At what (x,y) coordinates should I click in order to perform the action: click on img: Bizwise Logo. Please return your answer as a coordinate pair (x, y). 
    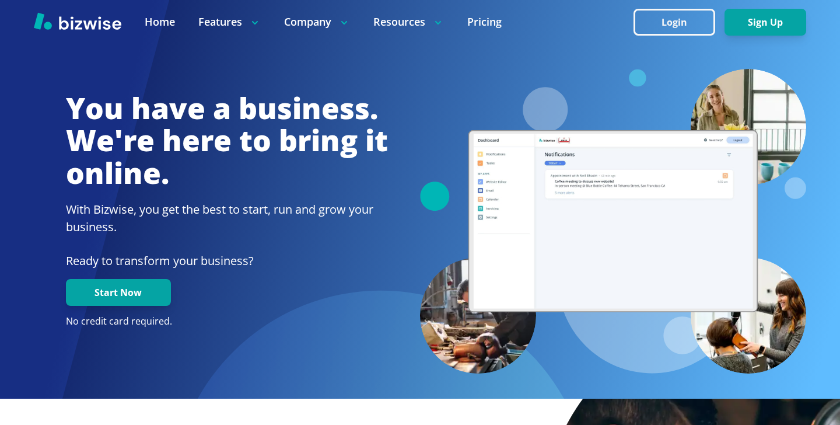
    Looking at the image, I should click on (78, 21).